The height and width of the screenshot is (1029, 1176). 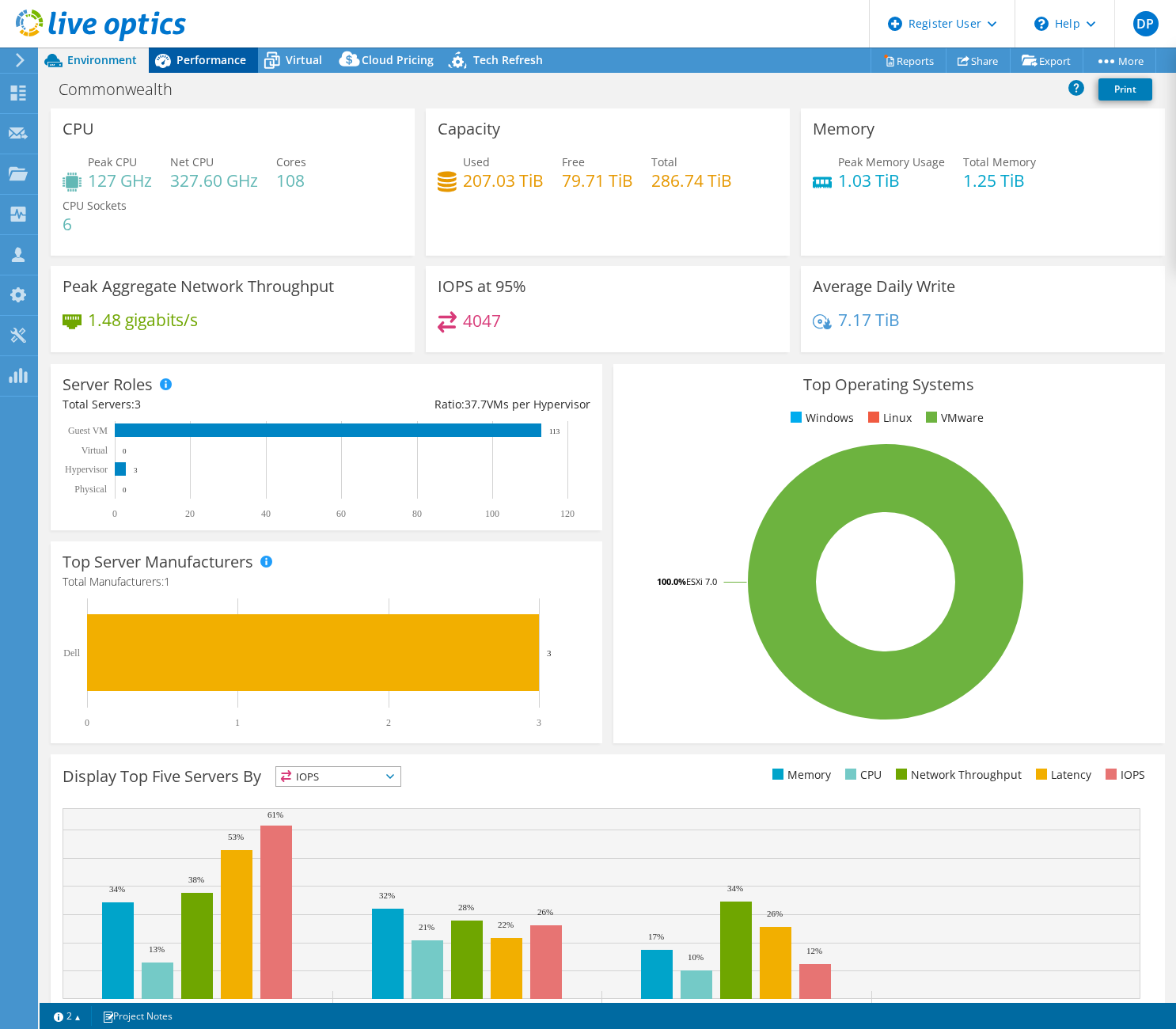 What do you see at coordinates (88, 431) in the screenshot?
I see `text: Guest VM` at bounding box center [88, 431].